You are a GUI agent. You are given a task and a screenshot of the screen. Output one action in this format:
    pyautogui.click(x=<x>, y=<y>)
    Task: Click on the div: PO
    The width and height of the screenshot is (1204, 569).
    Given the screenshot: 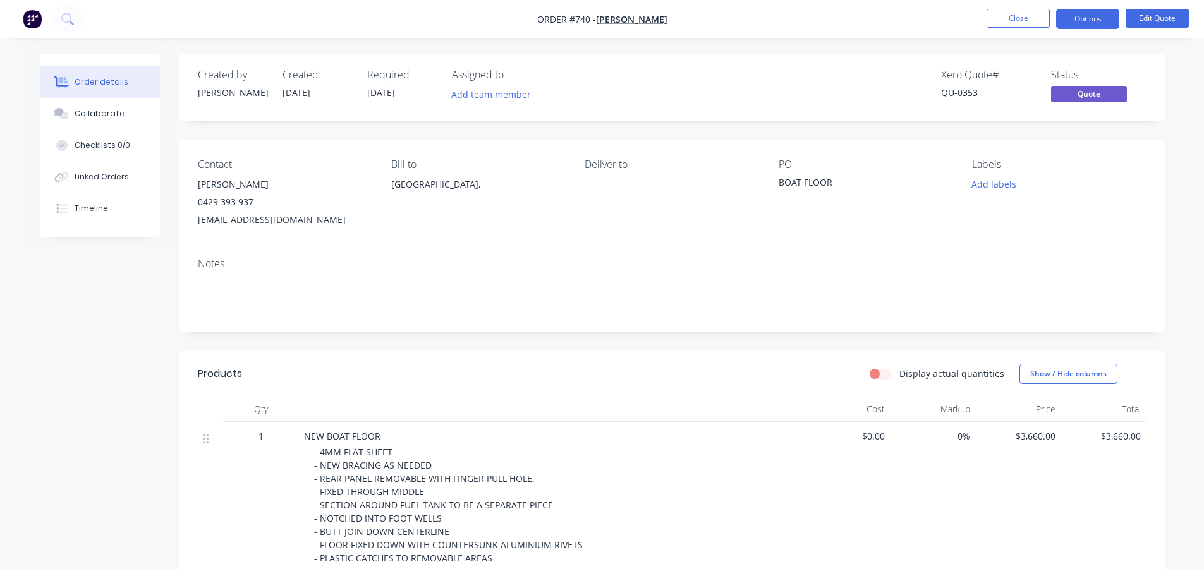 What is the action you would take?
    pyautogui.click(x=865, y=164)
    